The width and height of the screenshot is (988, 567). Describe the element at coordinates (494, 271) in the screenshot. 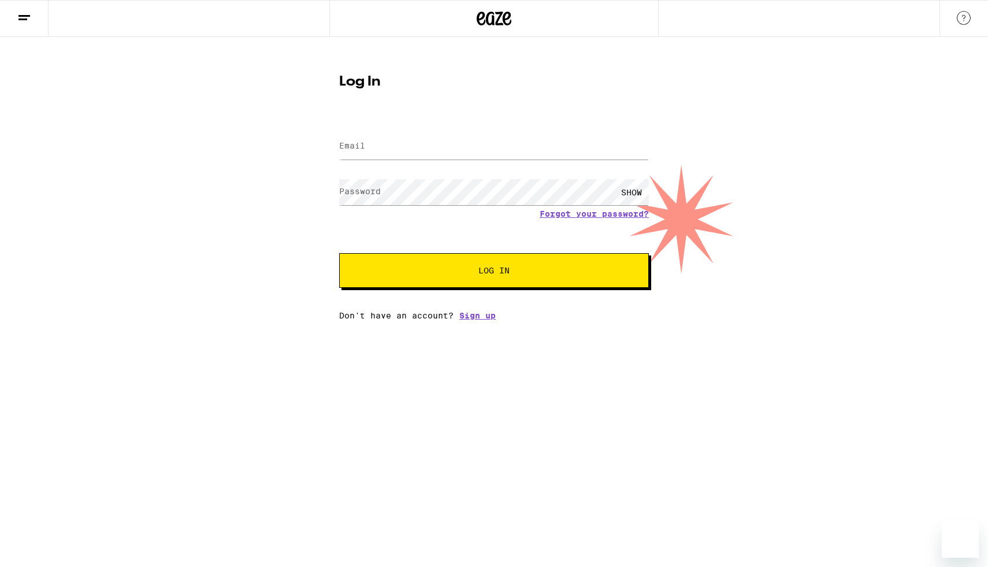

I see `span: Log In` at that location.